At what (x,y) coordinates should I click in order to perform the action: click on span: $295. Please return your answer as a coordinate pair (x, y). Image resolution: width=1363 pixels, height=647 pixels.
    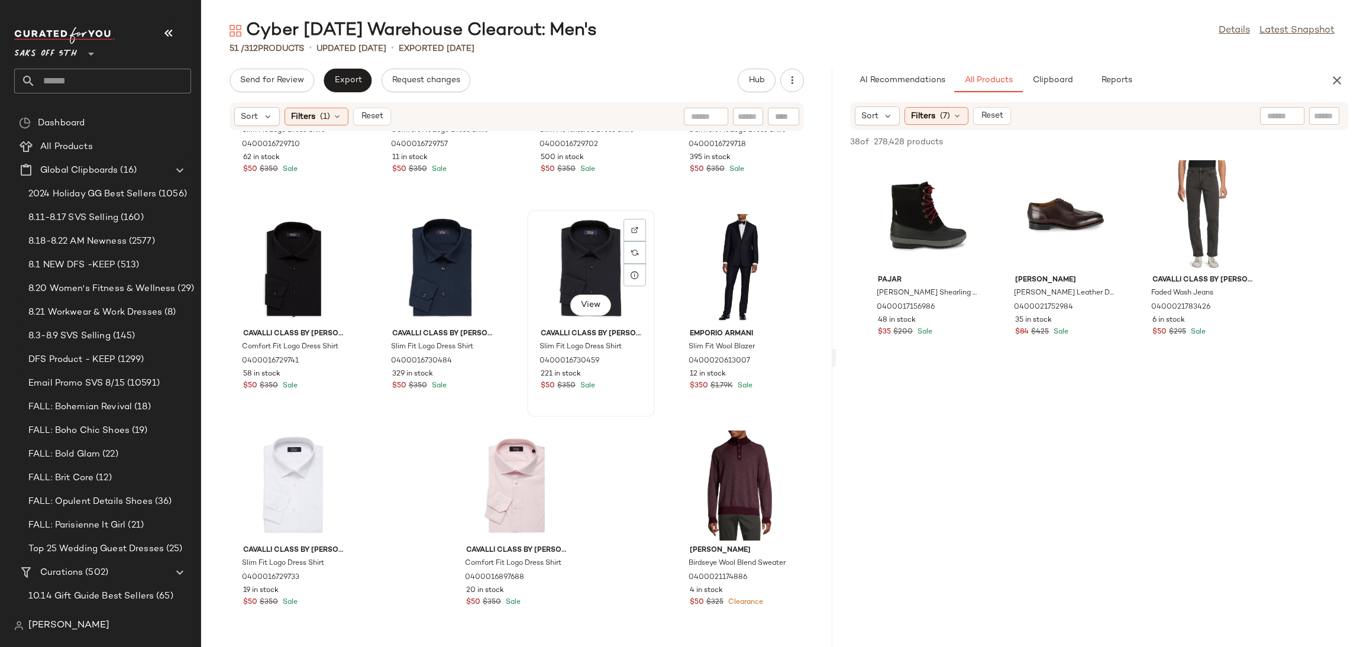
    Looking at the image, I should click on (1178, 333).